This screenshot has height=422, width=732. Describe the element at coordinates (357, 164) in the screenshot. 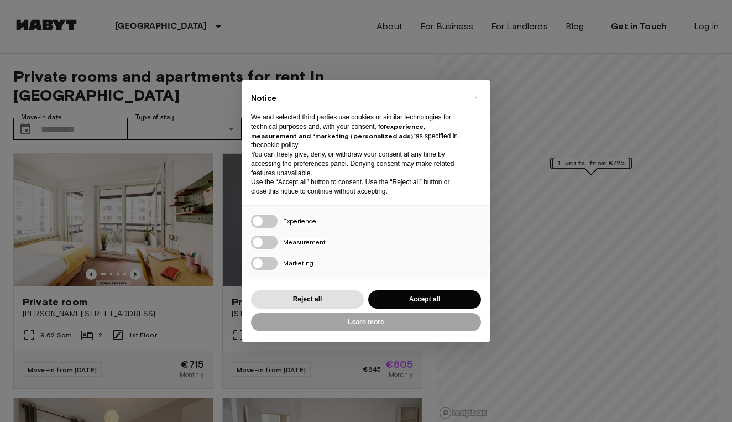

I see `p: You can freely give, deny, or withdraw your consent at any time by accessing the preferences pane...` at that location.